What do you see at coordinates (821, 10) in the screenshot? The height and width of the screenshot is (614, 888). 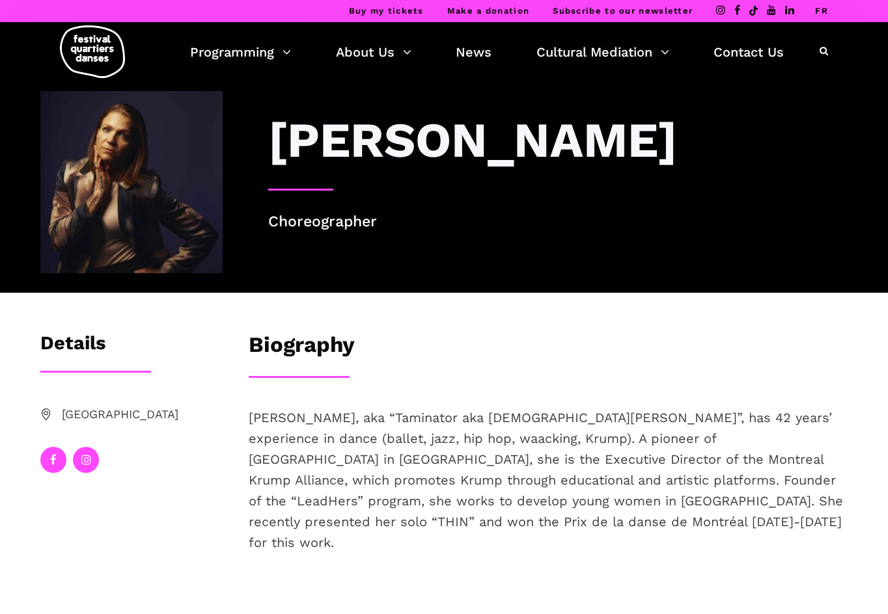 I see `a: FR` at bounding box center [821, 10].